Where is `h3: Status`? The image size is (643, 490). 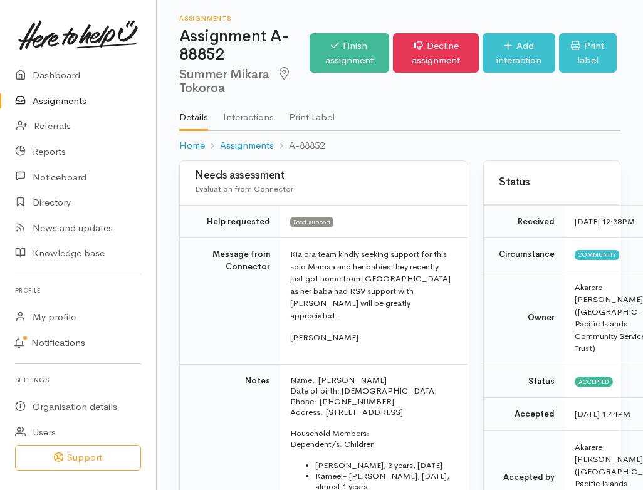
h3: Status is located at coordinates (552, 182).